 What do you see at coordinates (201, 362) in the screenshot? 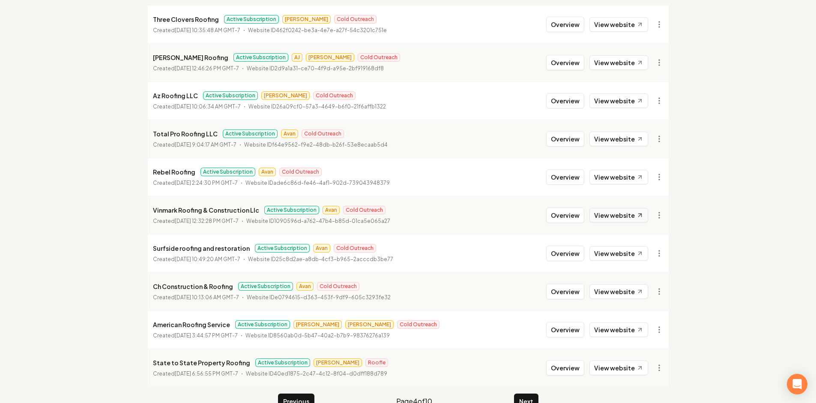
I see `p: State to State Property Roofing` at bounding box center [201, 362].